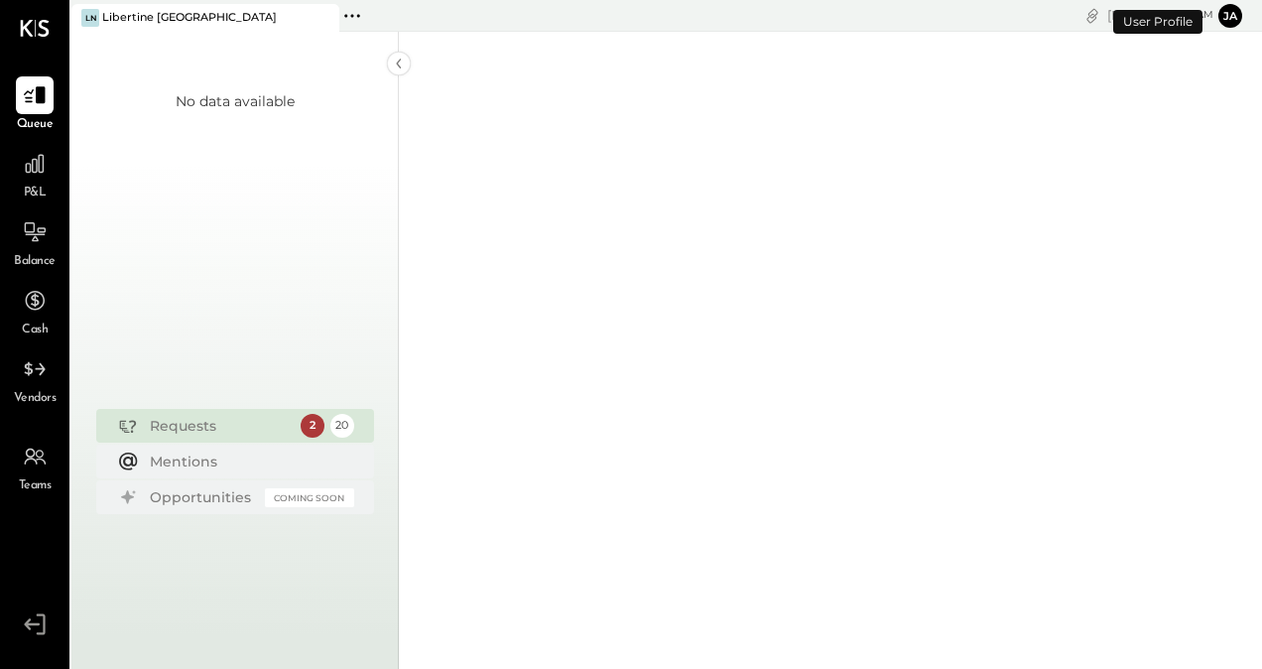  What do you see at coordinates (35, 330) in the screenshot?
I see `span: Cash` at bounding box center [35, 330].